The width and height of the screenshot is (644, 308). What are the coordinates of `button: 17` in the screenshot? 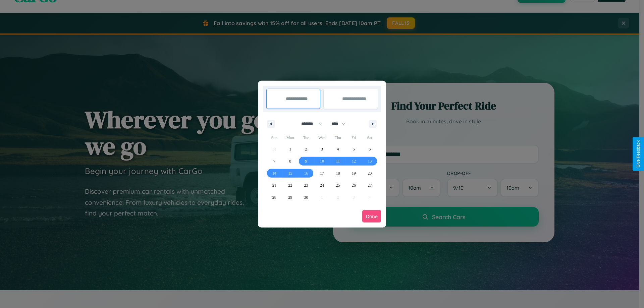 It's located at (322, 173).